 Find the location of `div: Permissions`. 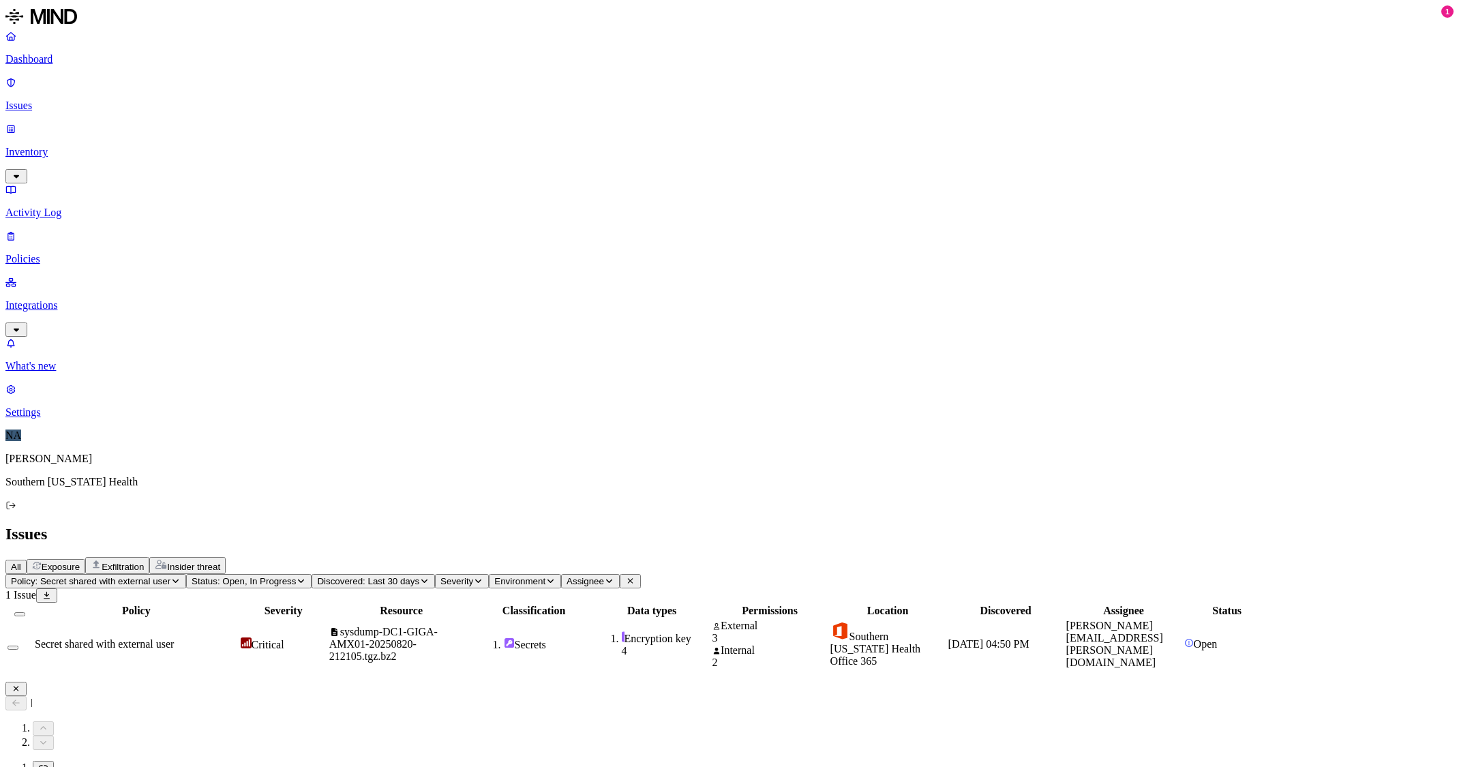

div: Permissions is located at coordinates (770, 611).